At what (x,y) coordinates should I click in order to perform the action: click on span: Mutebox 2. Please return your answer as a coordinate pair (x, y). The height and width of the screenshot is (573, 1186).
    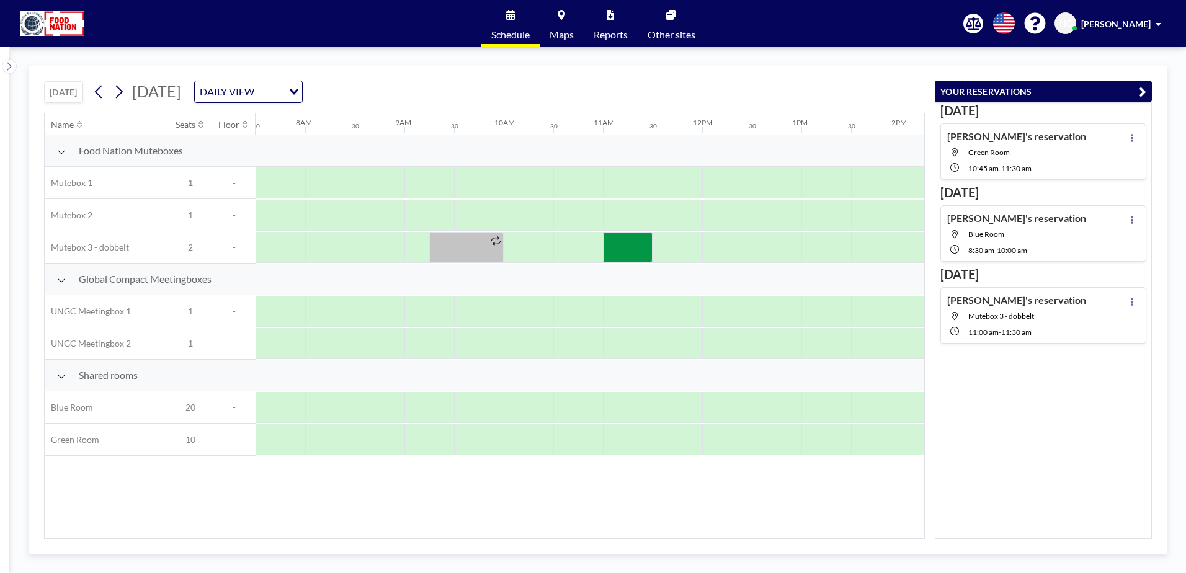
    Looking at the image, I should click on (68, 215).